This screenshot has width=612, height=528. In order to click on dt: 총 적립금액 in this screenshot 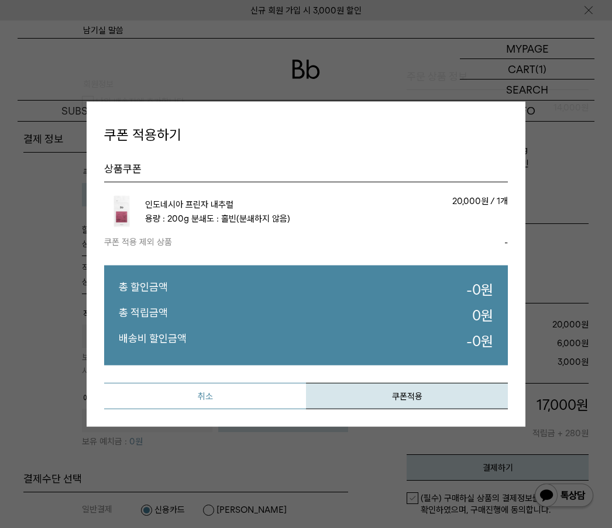, I will do `click(143, 316)`.